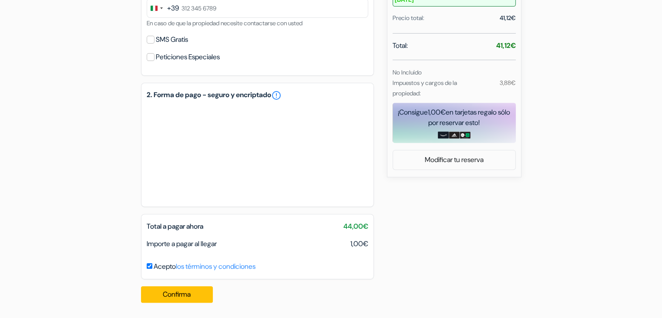 The width and height of the screenshot is (662, 318). What do you see at coordinates (506, 45) in the screenshot?
I see `strong: 41,12€` at bounding box center [506, 45].